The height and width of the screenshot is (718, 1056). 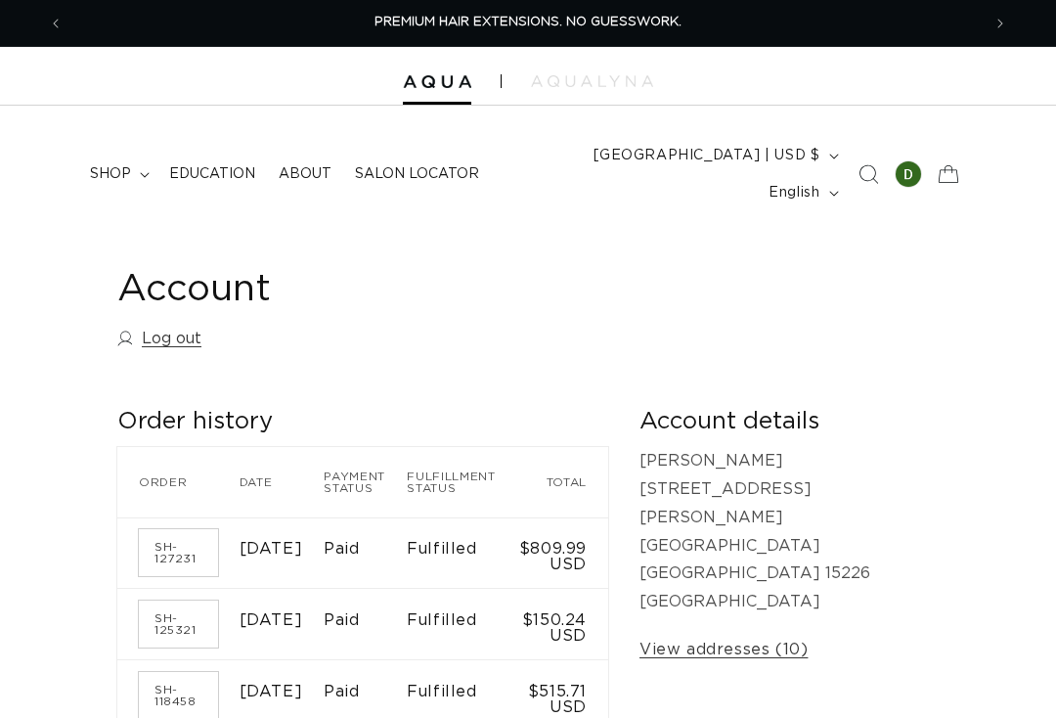 I want to click on th: Payment status, so click(x=365, y=482).